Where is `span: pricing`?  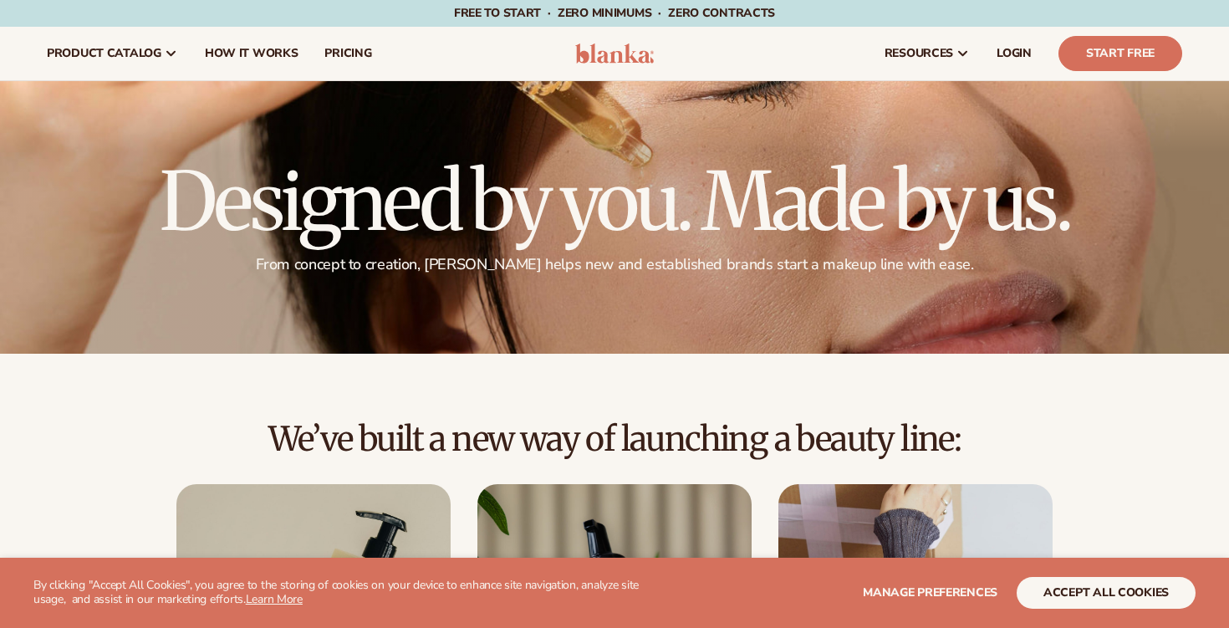
span: pricing is located at coordinates (348, 54).